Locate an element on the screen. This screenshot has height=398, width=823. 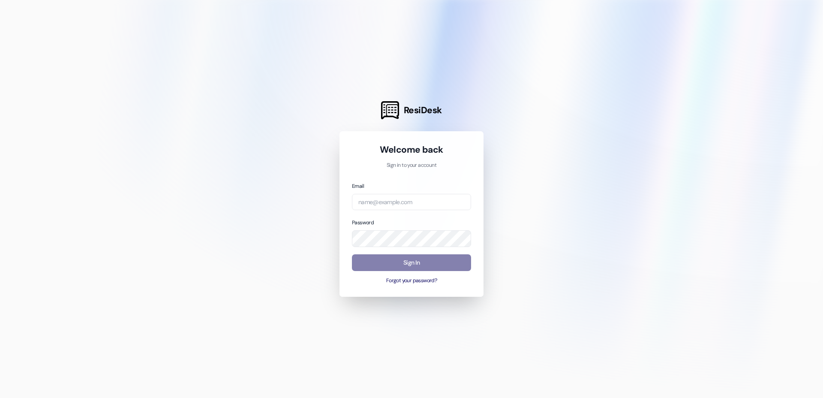
label: Password is located at coordinates (363, 222).